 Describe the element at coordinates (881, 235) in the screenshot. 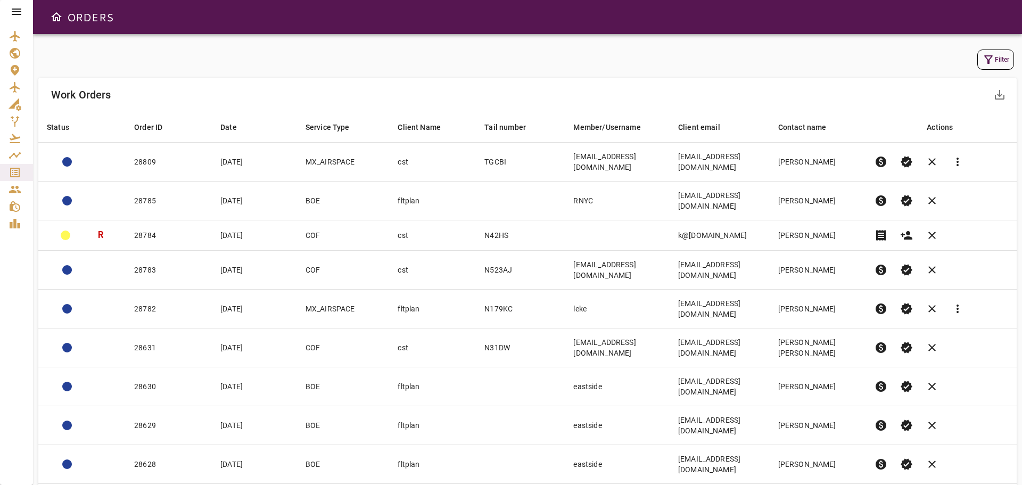

I see `span: receipt` at that location.